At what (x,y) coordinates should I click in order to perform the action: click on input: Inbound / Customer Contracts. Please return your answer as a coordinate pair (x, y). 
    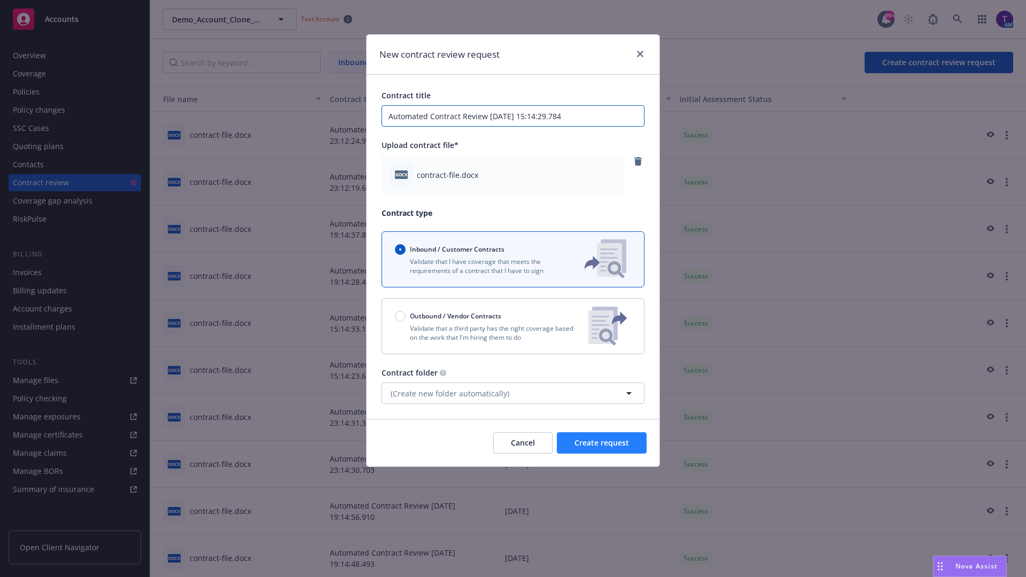
    Looking at the image, I should click on (400, 250).